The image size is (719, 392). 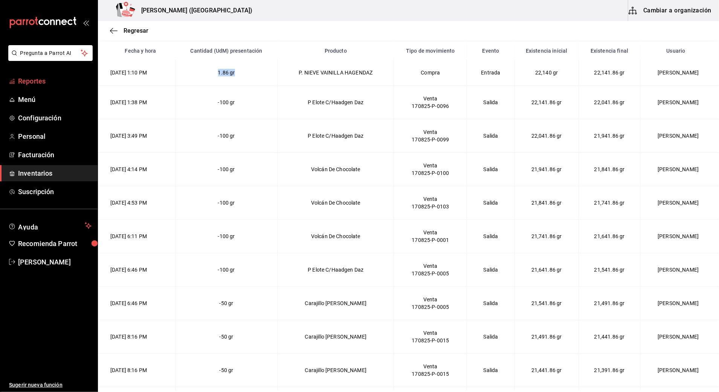 I want to click on button: open_drawer_menu, so click(x=86, y=23).